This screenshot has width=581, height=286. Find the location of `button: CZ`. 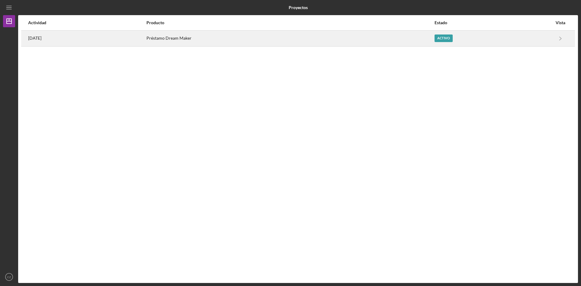

button: CZ is located at coordinates (9, 277).